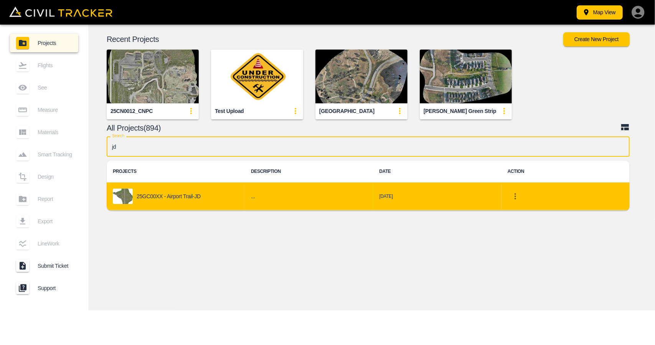 The image size is (655, 345). Describe the element at coordinates (153, 76) in the screenshot. I see `img: 25CN0012_CNPC` at that location.